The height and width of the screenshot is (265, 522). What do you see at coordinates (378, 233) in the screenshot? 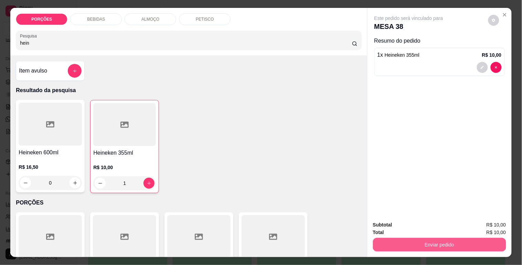
I see `strong: Total` at bounding box center [378, 233].